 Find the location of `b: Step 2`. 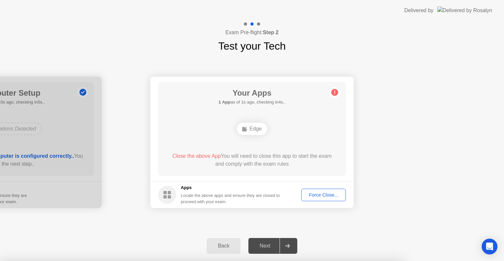

b: Step 2 is located at coordinates (271, 32).